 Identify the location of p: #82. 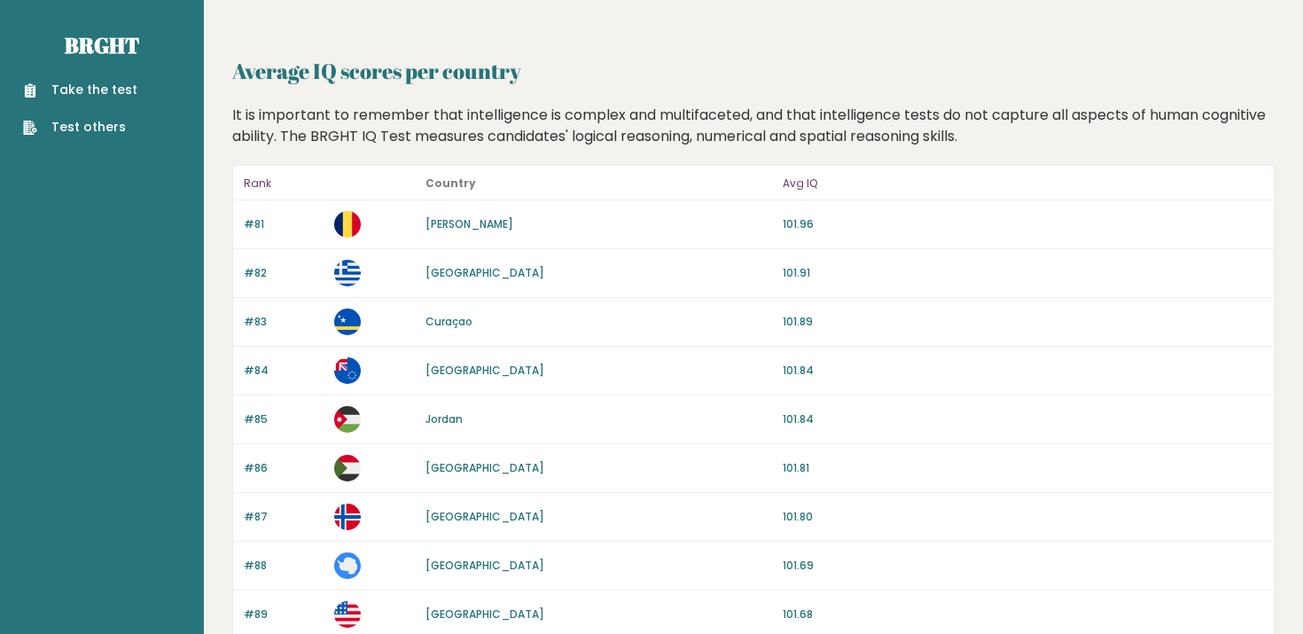
(284, 273).